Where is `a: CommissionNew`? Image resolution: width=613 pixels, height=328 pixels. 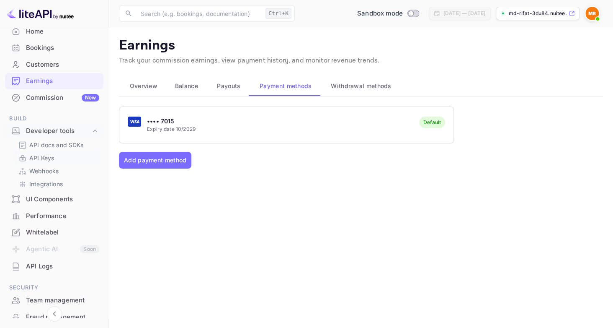 a: CommissionNew is located at coordinates (54, 97).